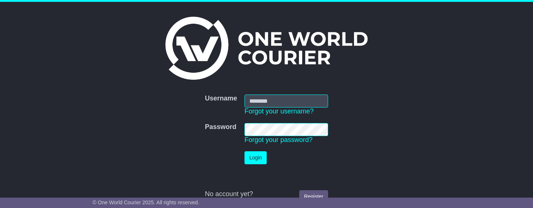 This screenshot has height=208, width=533. I want to click on label: Username, so click(221, 98).